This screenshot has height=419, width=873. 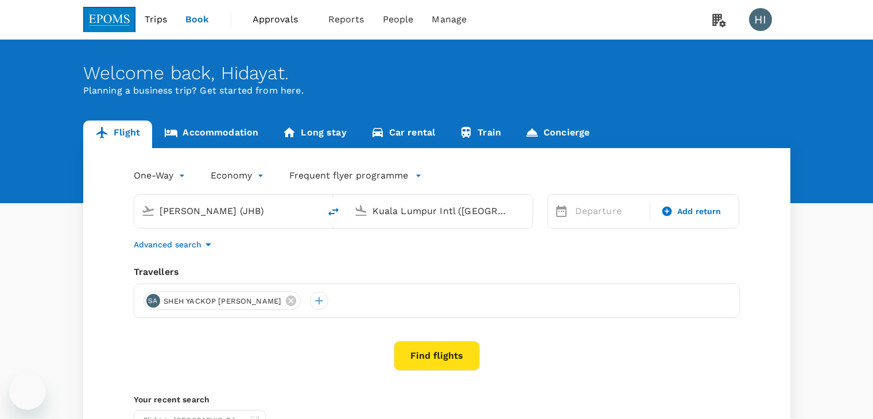 What do you see at coordinates (403, 134) in the screenshot?
I see `a: Car rental` at bounding box center [403, 134].